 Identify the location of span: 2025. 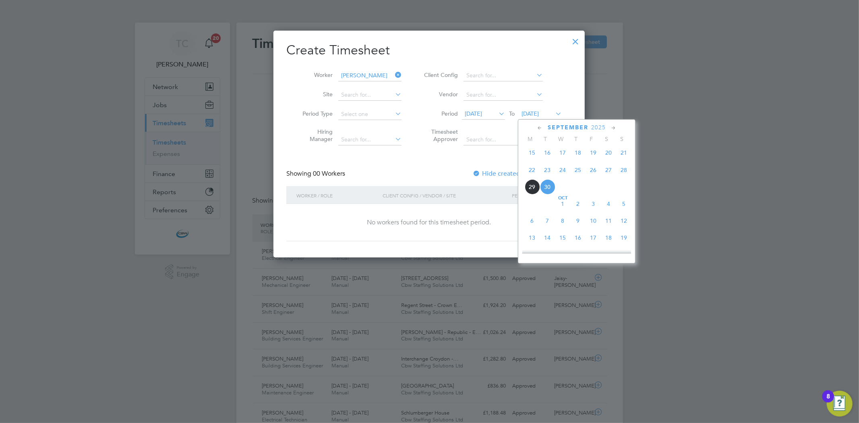
(599, 127).